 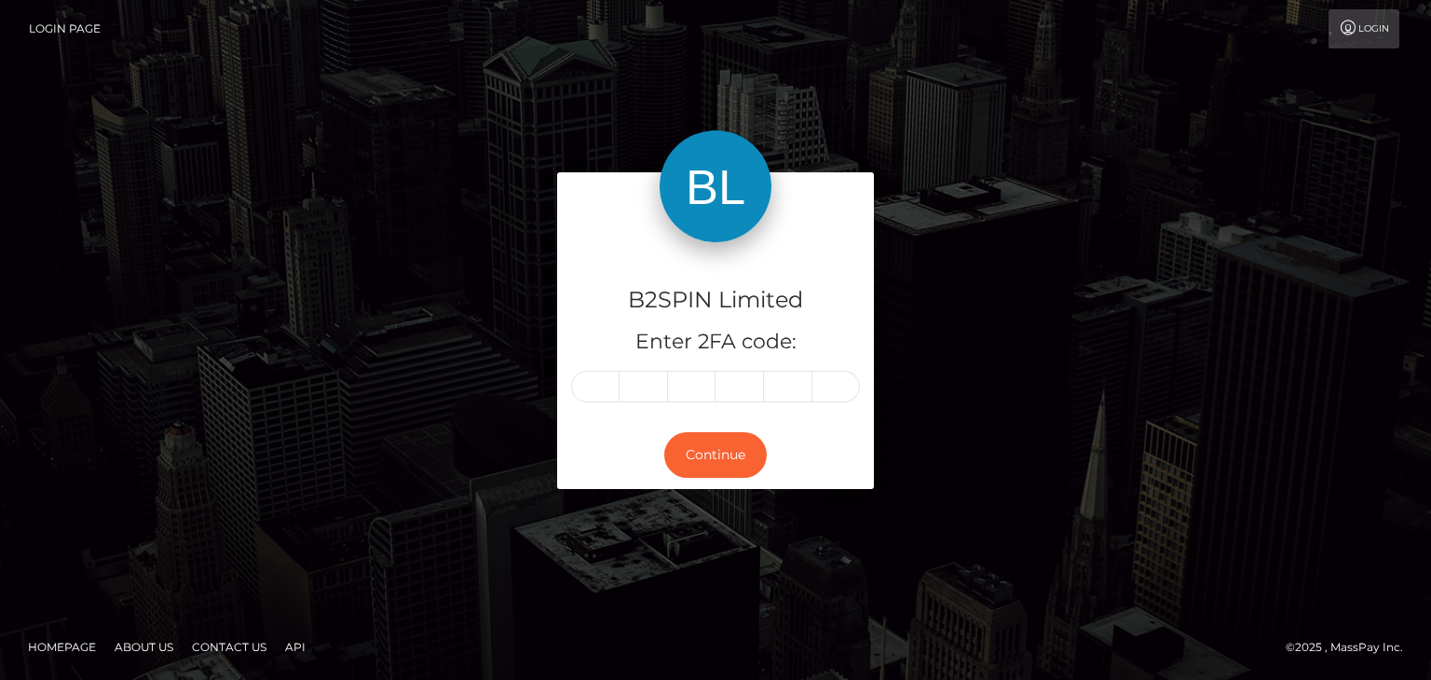 I want to click on a: About Us, so click(x=143, y=646).